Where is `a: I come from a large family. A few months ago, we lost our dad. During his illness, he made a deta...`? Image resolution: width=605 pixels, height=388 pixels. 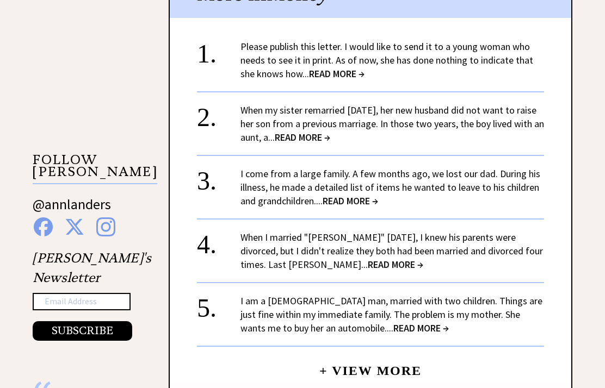 a: I come from a large family. A few months ago, we lost our dad. During his illness, he made a deta... is located at coordinates (390, 187).